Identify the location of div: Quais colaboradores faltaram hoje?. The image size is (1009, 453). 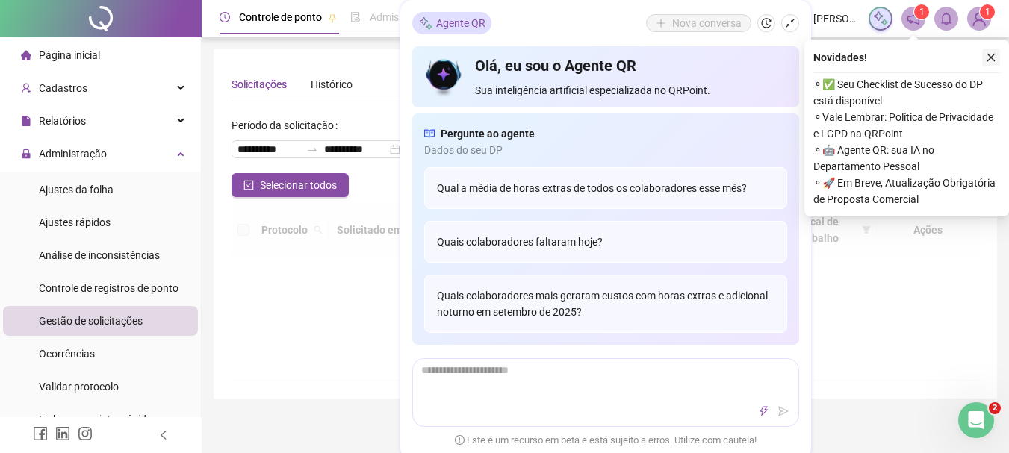
(606, 242).